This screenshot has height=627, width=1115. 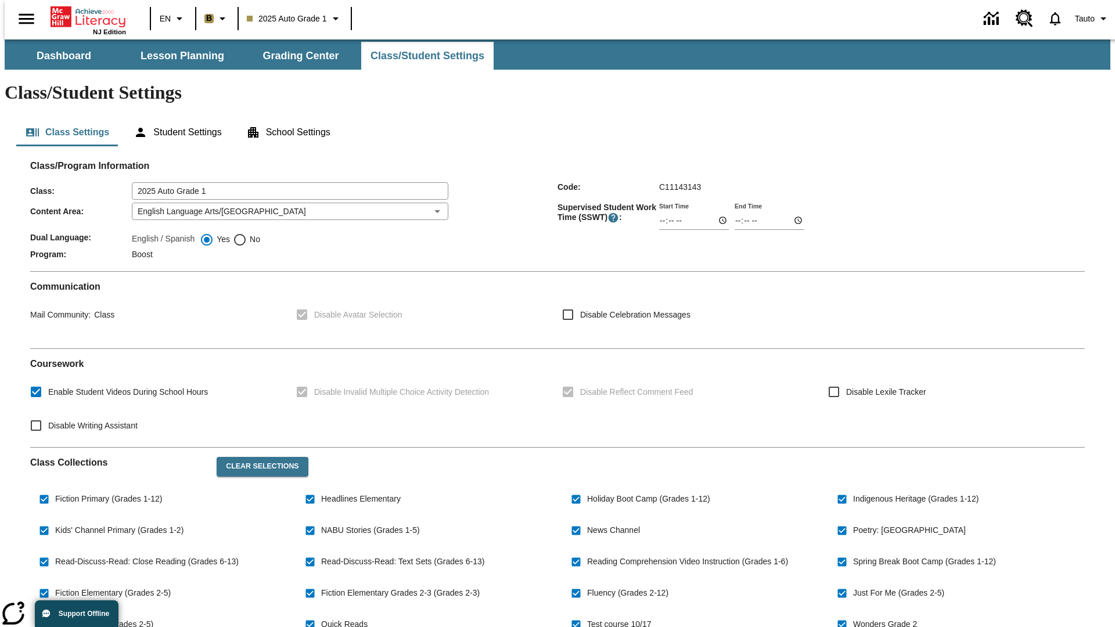 What do you see at coordinates (142, 254) in the screenshot?
I see `span: Boost` at bounding box center [142, 254].